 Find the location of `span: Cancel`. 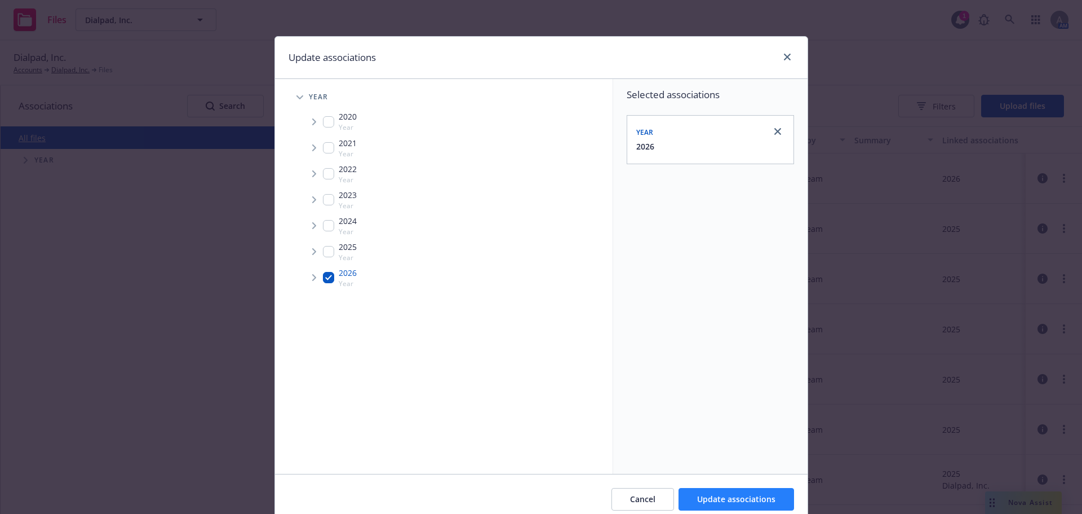

span: Cancel is located at coordinates (643, 498).